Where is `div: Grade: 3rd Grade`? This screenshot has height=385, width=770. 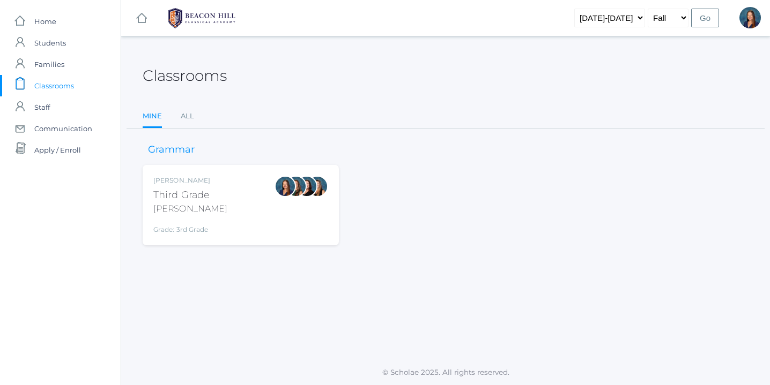 div: Grade: 3rd Grade is located at coordinates (190, 227).